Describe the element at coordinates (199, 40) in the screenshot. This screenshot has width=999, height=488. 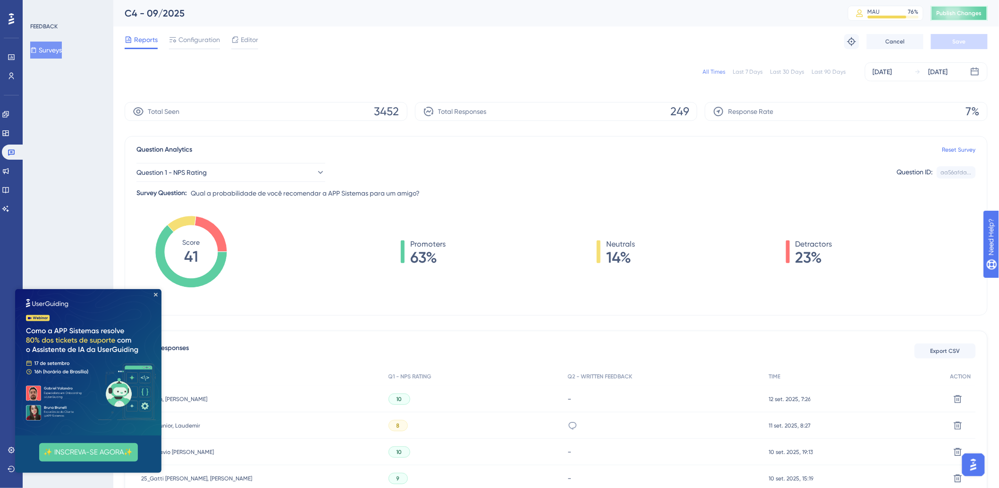
I see `span: Configuration` at that location.